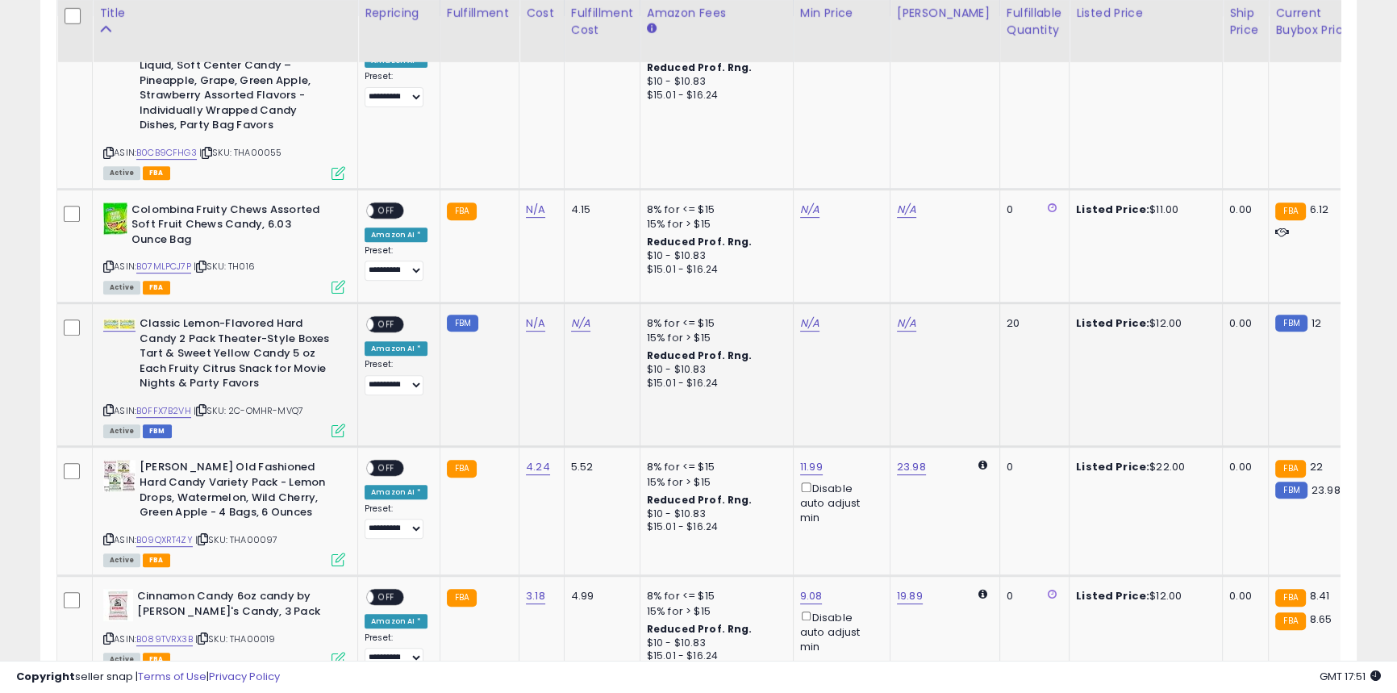  What do you see at coordinates (541, 13) in the screenshot?
I see `div: Cost` at bounding box center [541, 13].